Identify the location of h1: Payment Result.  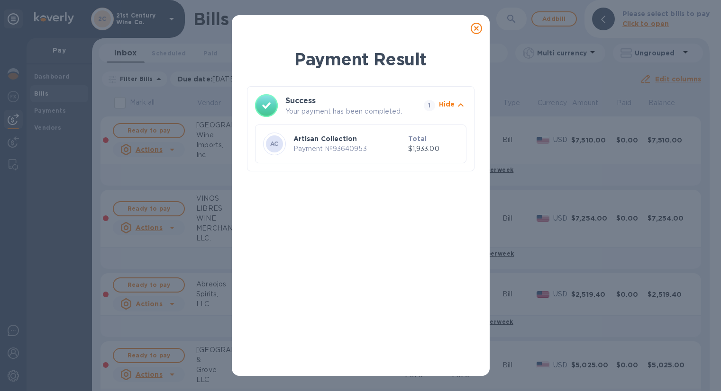
(360, 59).